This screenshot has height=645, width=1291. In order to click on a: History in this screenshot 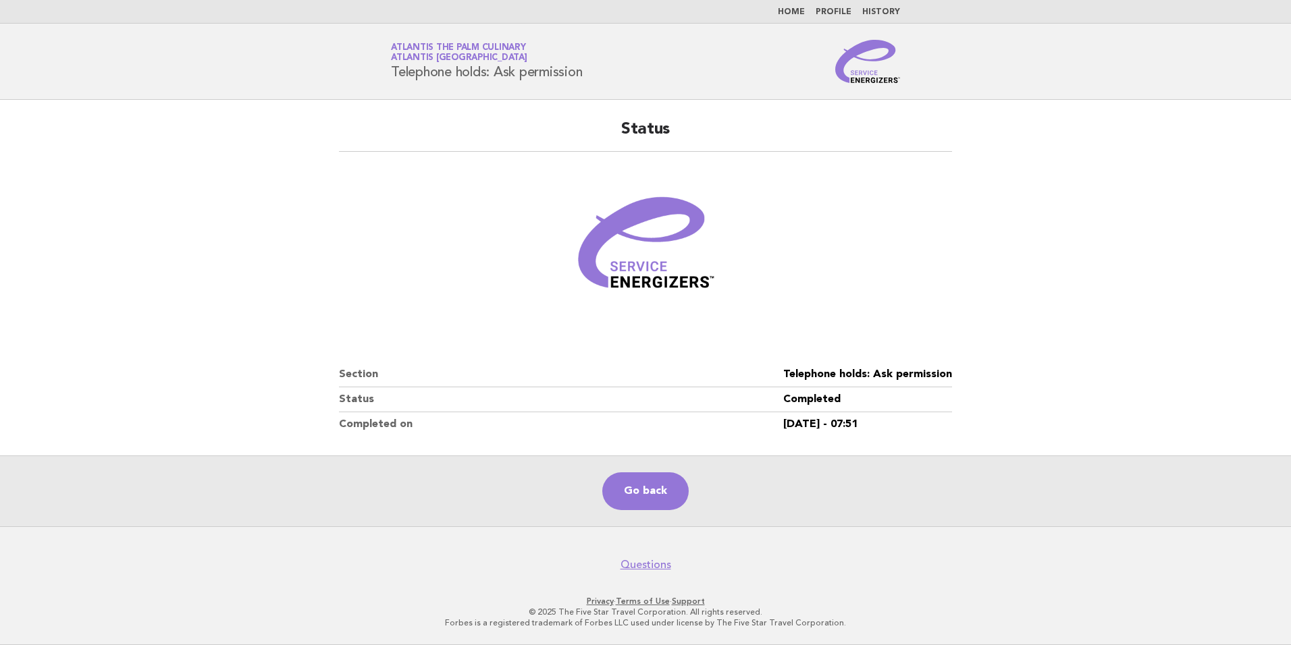, I will do `click(881, 12)`.